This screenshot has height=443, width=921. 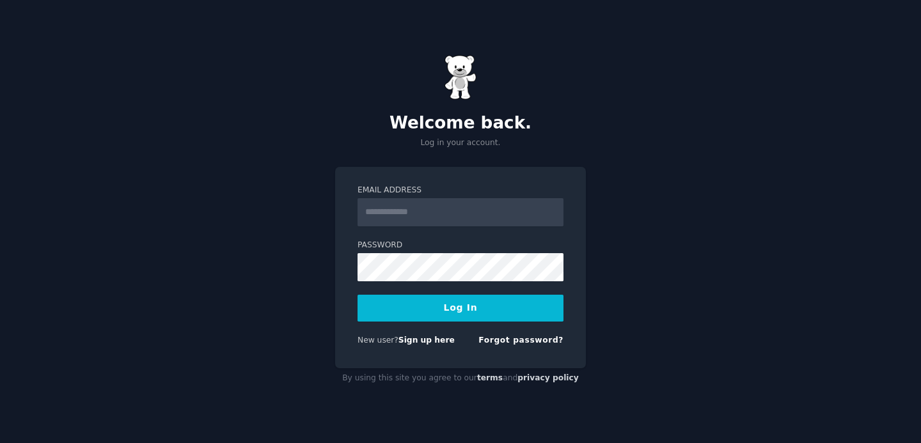 What do you see at coordinates (426, 340) in the screenshot?
I see `a: Sign up here` at bounding box center [426, 340].